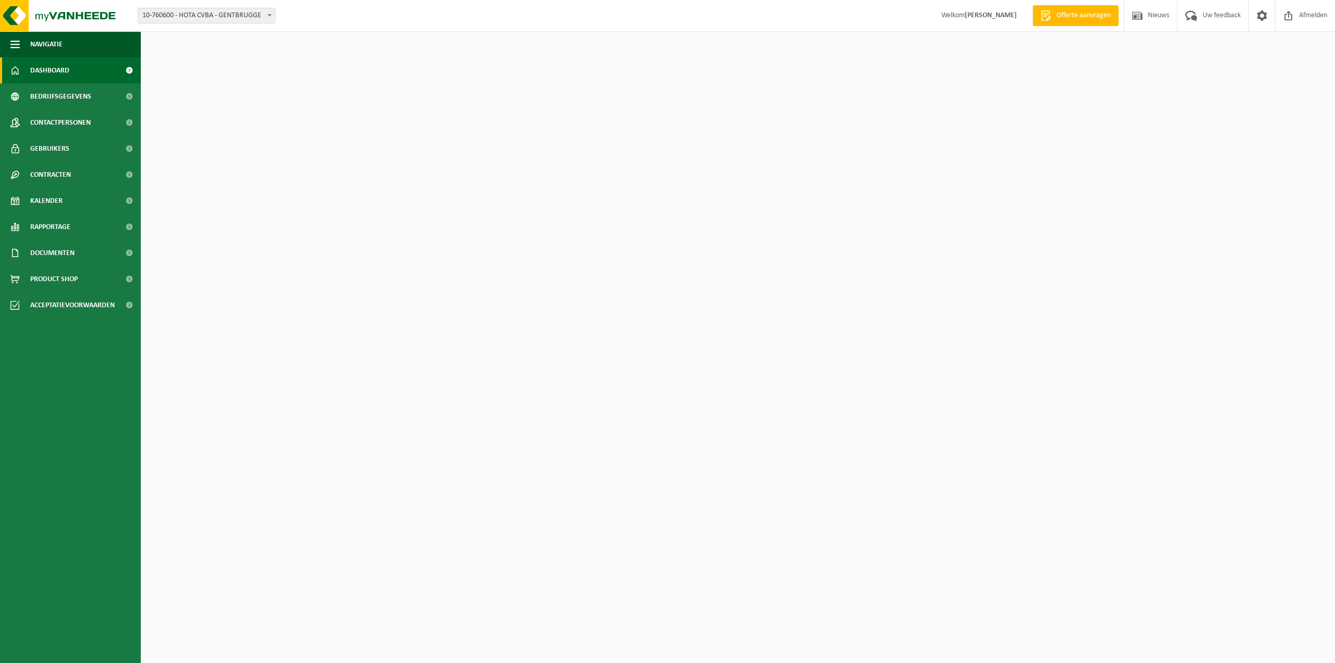 The width and height of the screenshot is (1335, 663). What do you see at coordinates (60, 123) in the screenshot?
I see `span: Contactpersonen` at bounding box center [60, 123].